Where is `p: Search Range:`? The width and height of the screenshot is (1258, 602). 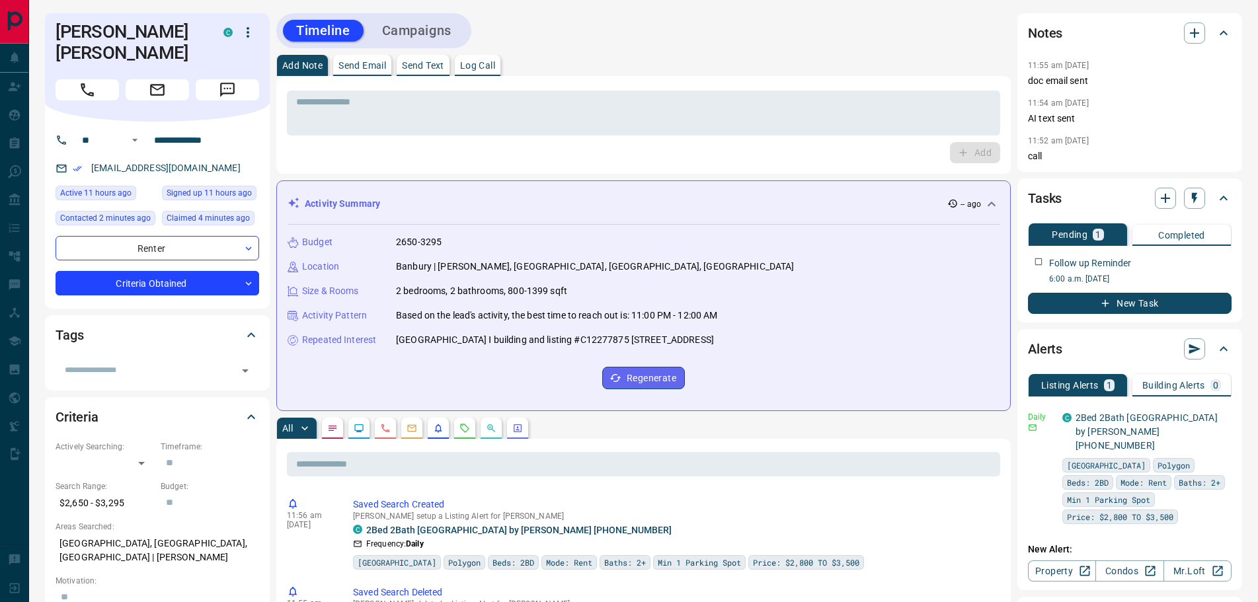
p: Search Range: is located at coordinates (104, 486).